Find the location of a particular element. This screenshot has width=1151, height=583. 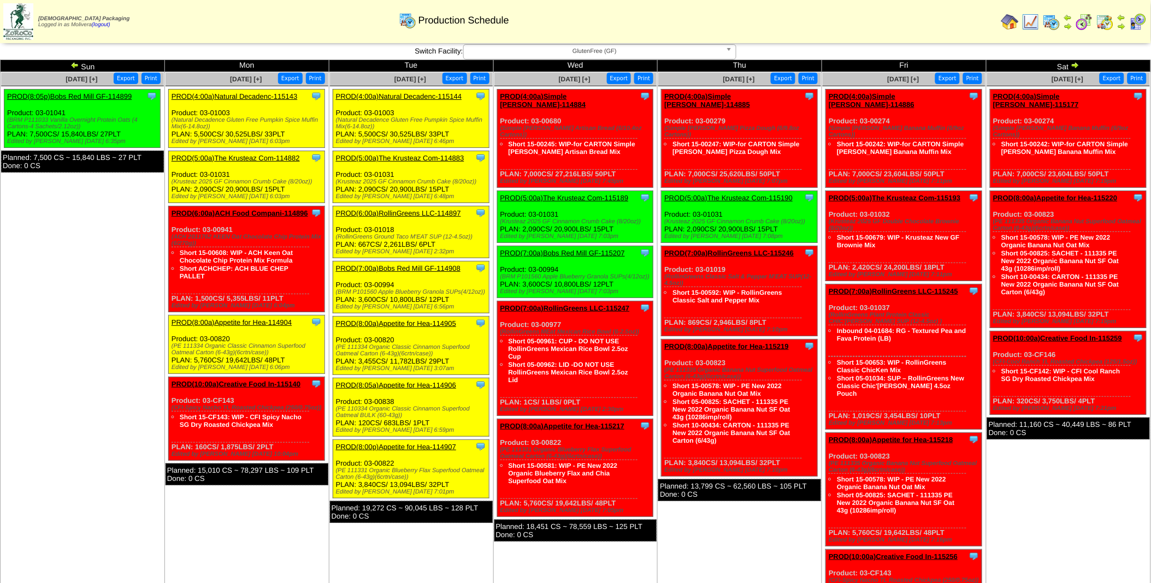

a: PROD(8:05p)Bobs Red Mill GF-114899 is located at coordinates (69, 96).